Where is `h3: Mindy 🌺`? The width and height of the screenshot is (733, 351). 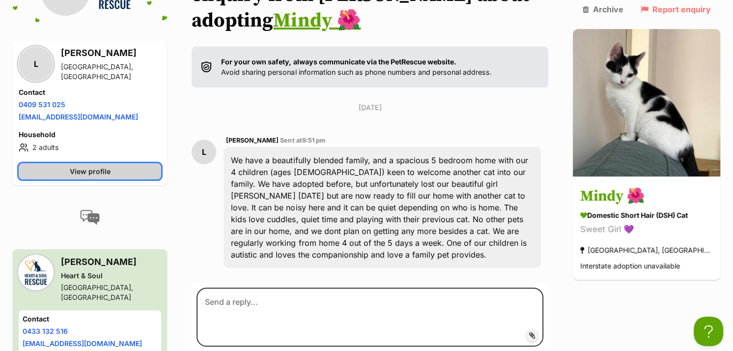
h3: Mindy 🌺 is located at coordinates (646, 196).